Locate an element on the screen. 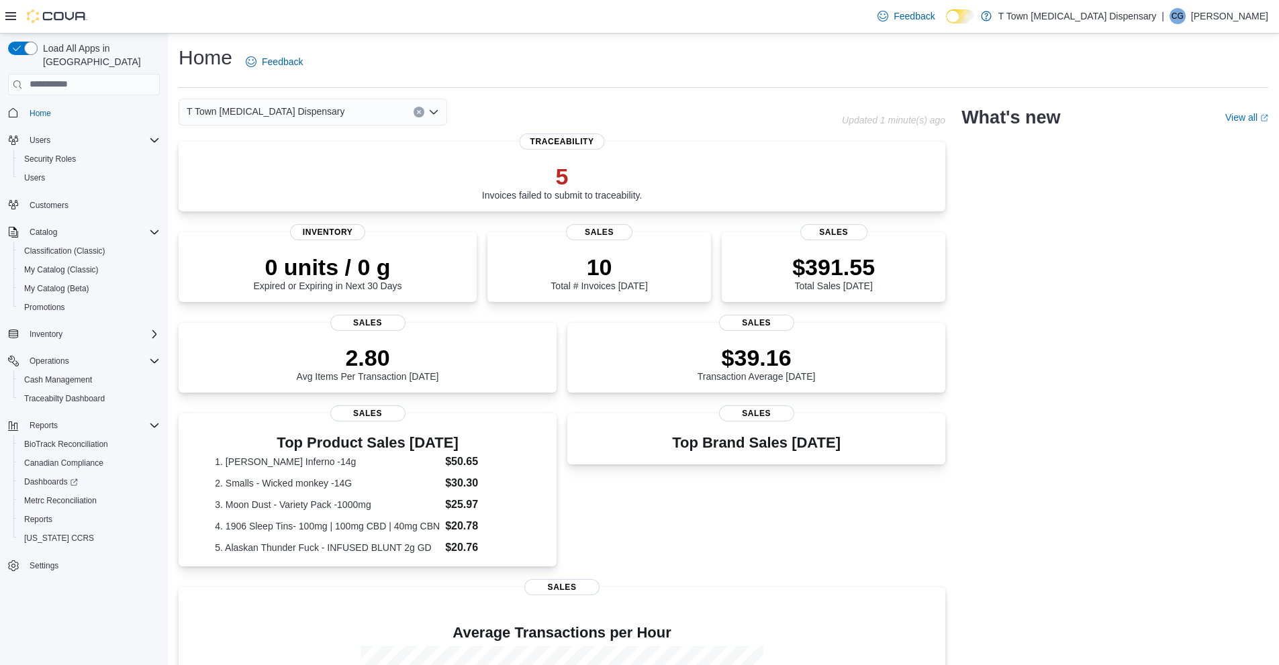  p: 2.80 is located at coordinates (368, 358).